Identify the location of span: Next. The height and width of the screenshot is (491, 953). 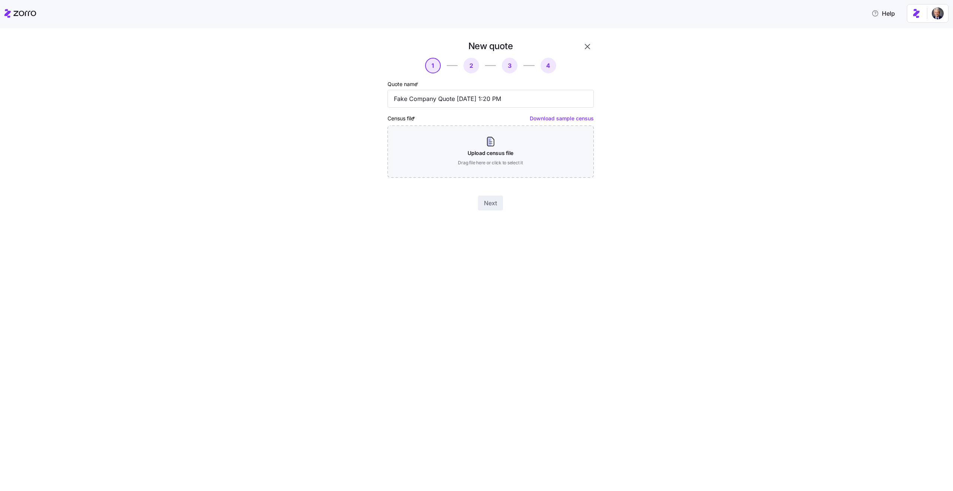
(490, 203).